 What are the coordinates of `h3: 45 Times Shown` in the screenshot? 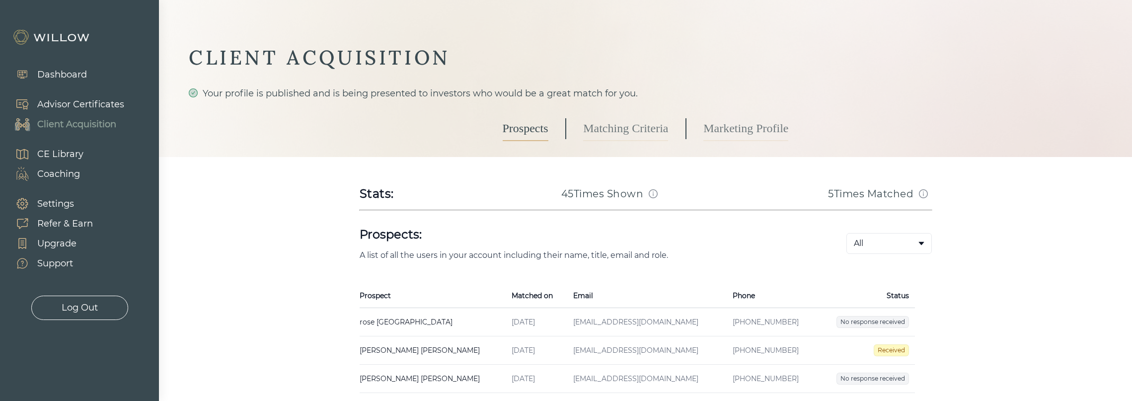 It's located at (603, 194).